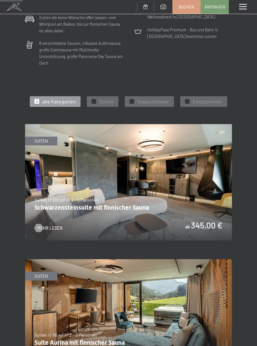  Describe the element at coordinates (153, 102) in the screenshot. I see `span: Doppelzimmer` at that location.